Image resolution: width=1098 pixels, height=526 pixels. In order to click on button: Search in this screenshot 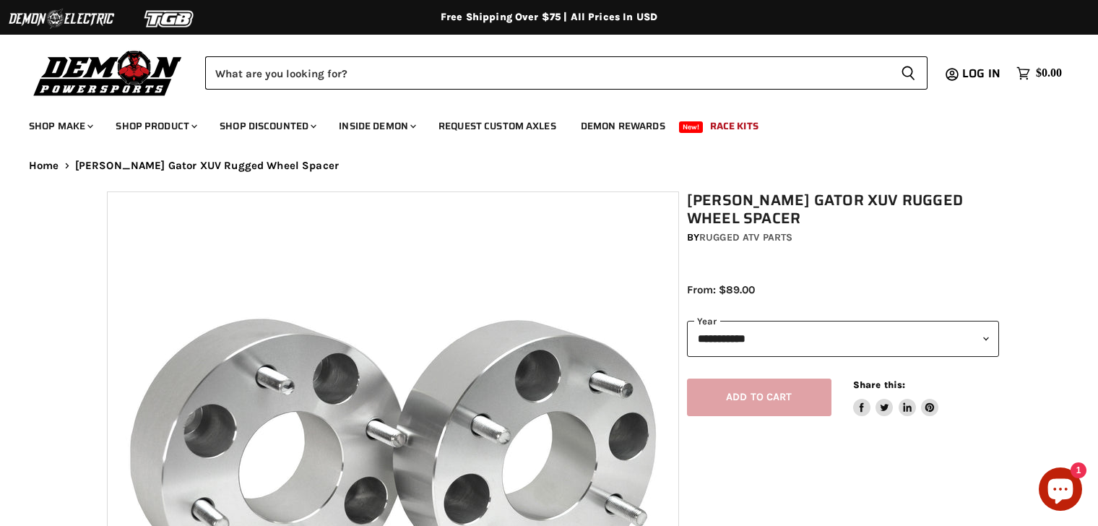, I will do `click(908, 73)`.